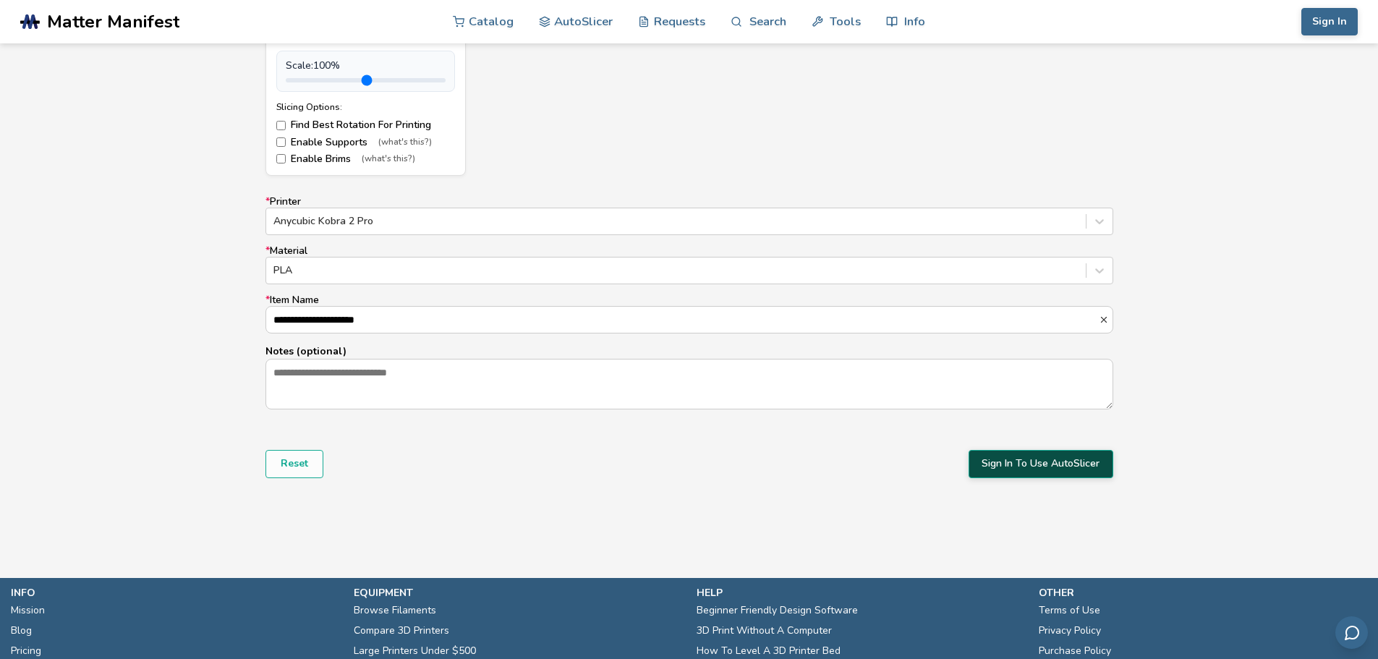  Describe the element at coordinates (281, 158) in the screenshot. I see `input: Enable Brims(what's this?)` at that location.